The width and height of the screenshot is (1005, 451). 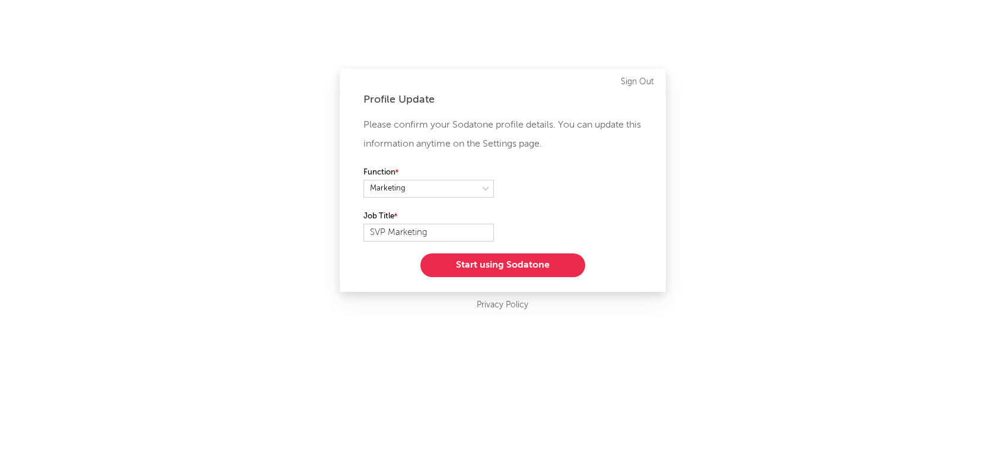 I want to click on div: Profile Update, so click(x=503, y=100).